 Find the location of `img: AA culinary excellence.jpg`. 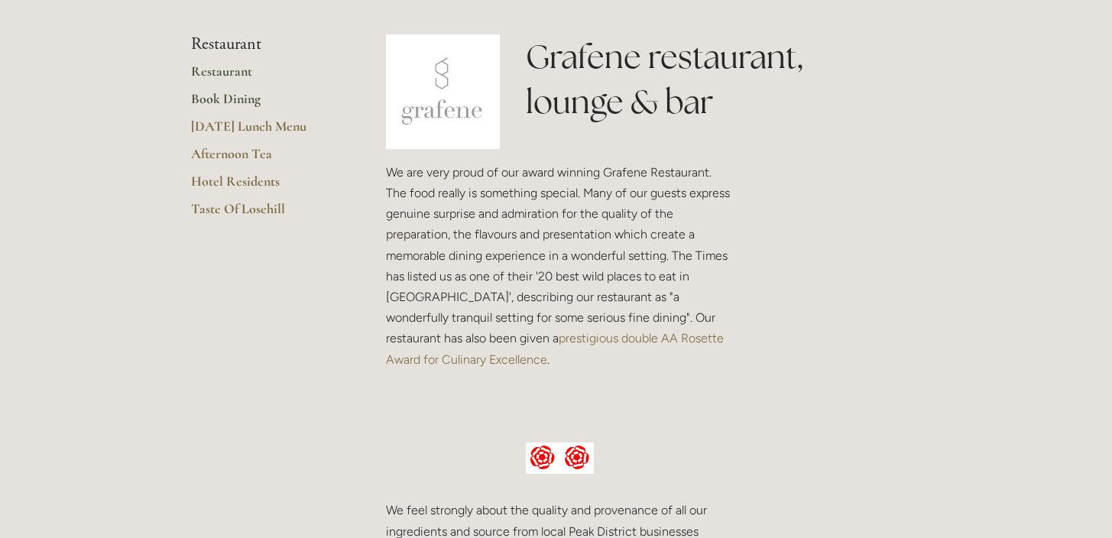

img: AA culinary excellence.jpg is located at coordinates (559, 458).